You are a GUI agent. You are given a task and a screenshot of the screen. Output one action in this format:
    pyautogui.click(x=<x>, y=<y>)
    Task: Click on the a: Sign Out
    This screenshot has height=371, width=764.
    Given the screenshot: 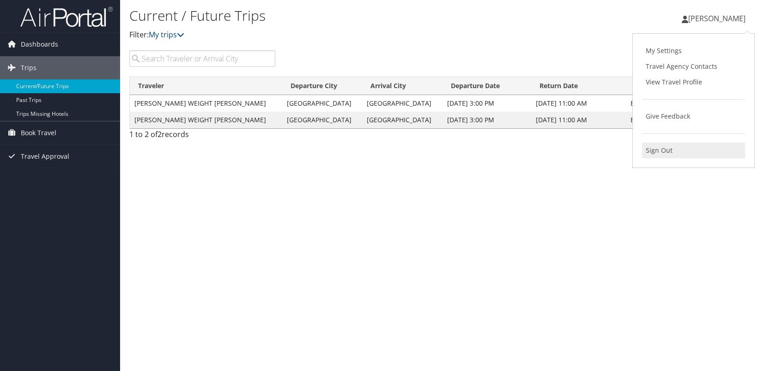 What is the action you would take?
    pyautogui.click(x=693, y=151)
    